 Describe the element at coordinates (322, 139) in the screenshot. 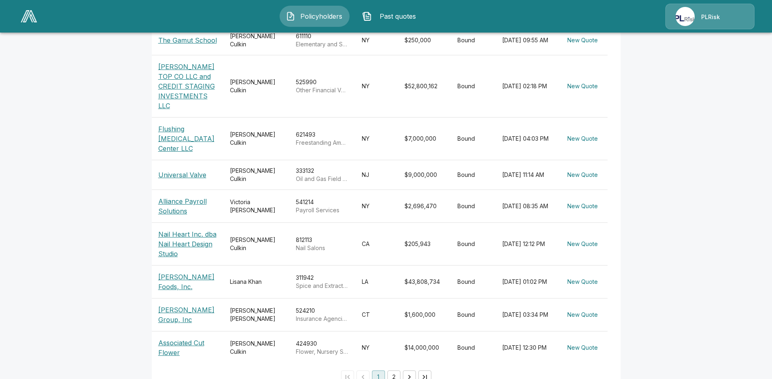

I see `div: 621493` at that location.